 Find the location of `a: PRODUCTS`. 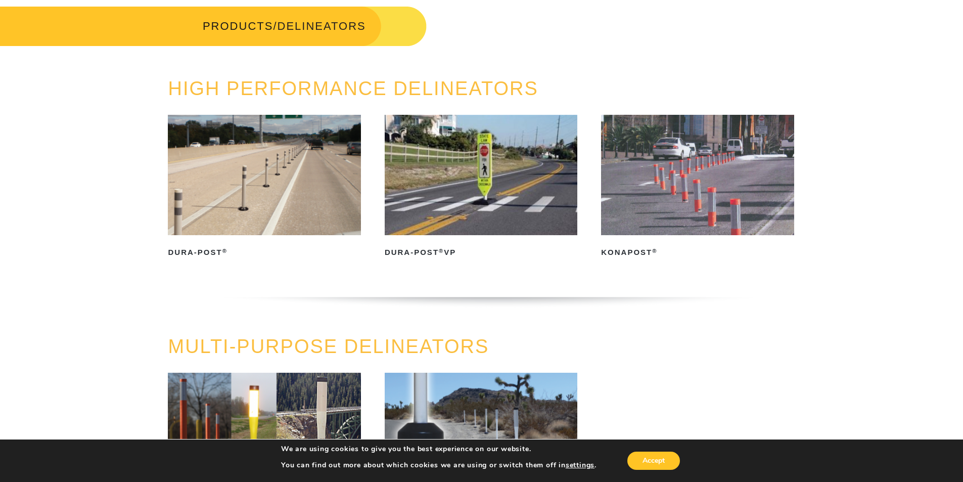

a: PRODUCTS is located at coordinates (238, 26).